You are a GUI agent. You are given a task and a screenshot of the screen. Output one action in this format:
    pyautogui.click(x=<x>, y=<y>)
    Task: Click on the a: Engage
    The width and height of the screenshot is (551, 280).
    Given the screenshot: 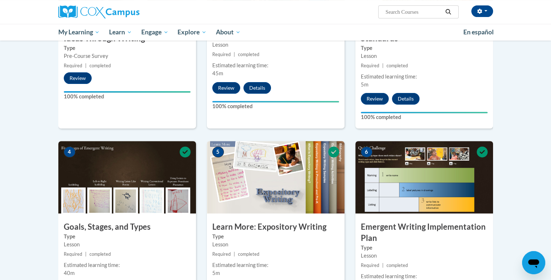 What is the action you would take?
    pyautogui.click(x=155, y=32)
    